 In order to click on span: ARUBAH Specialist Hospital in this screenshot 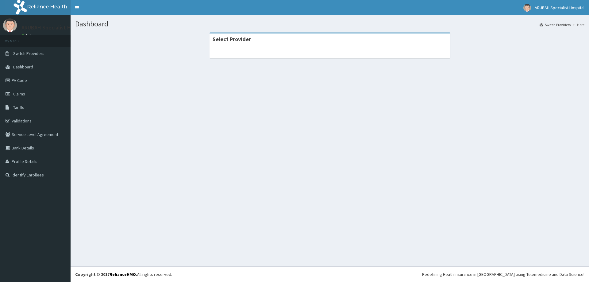, I will do `click(560, 8)`.